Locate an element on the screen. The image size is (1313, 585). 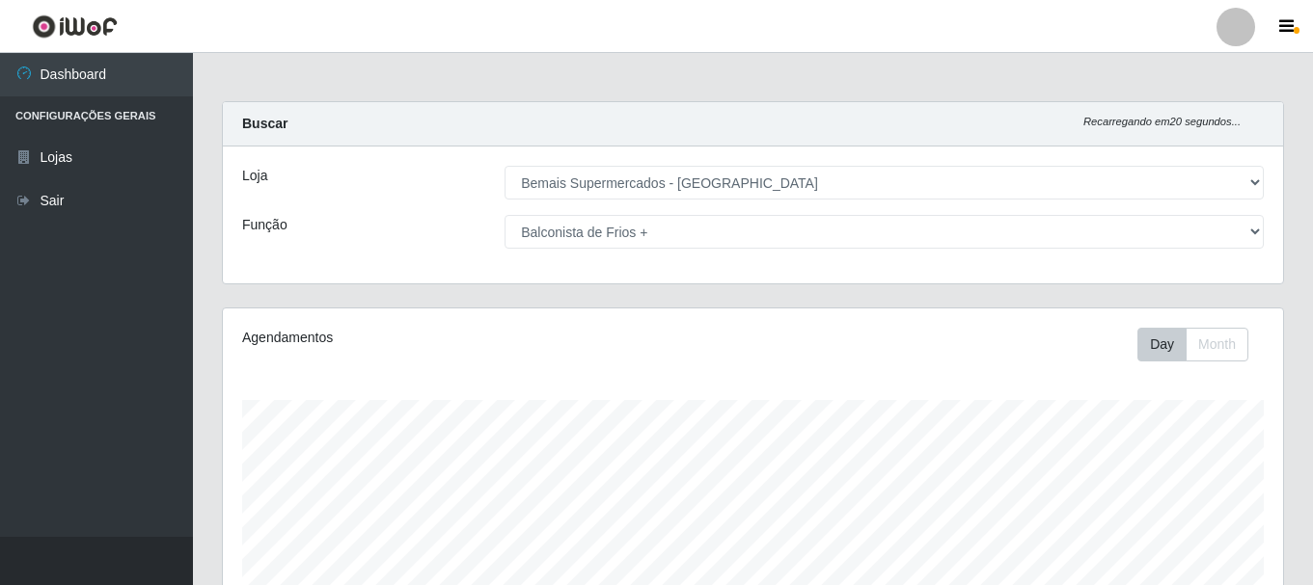
strong: Buscar is located at coordinates (264, 123).